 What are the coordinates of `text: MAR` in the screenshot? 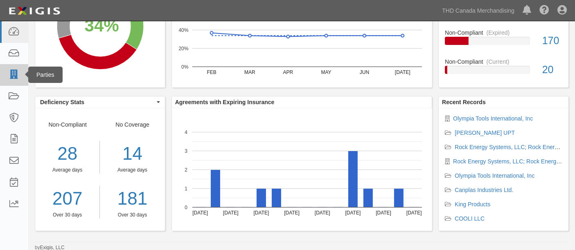 It's located at (250, 72).